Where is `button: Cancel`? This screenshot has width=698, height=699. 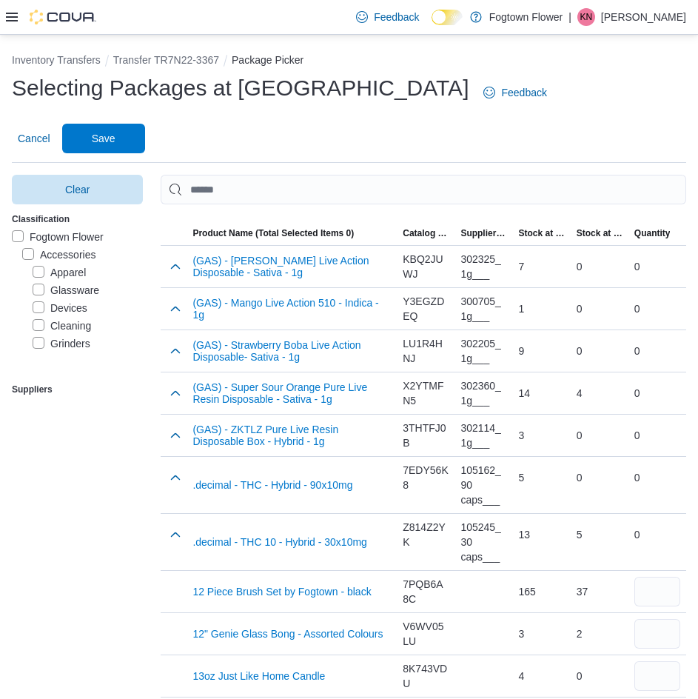 button: Cancel is located at coordinates (34, 138).